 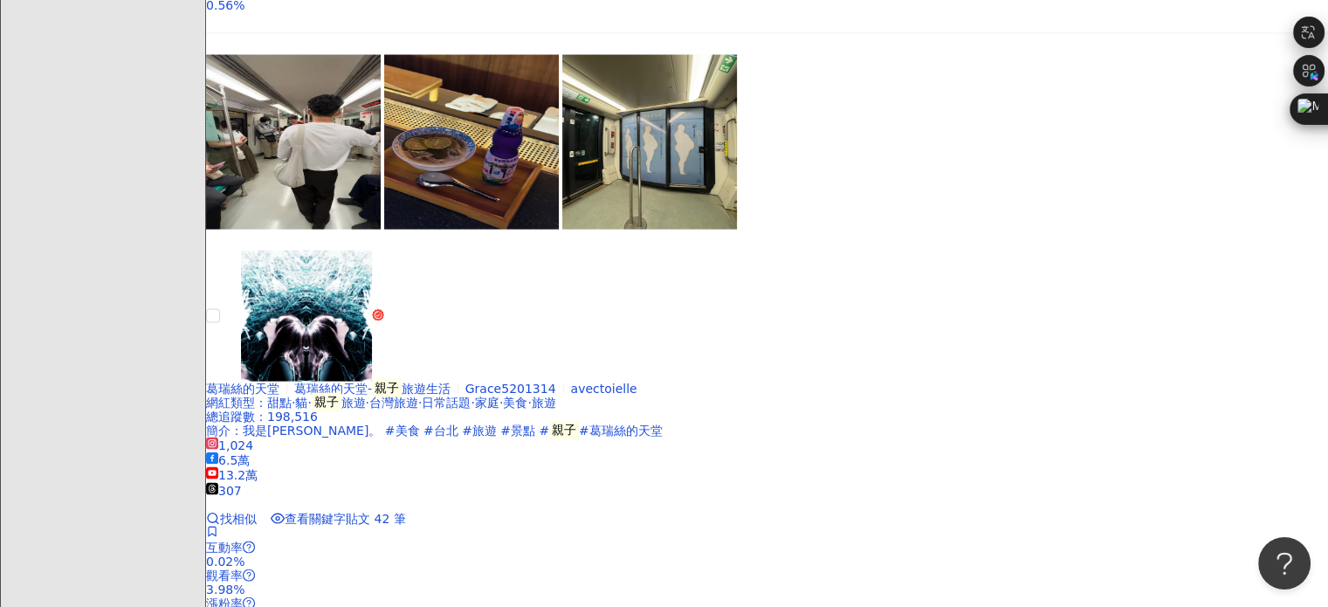 I want to click on span: 觀看率, so click(x=224, y=576).